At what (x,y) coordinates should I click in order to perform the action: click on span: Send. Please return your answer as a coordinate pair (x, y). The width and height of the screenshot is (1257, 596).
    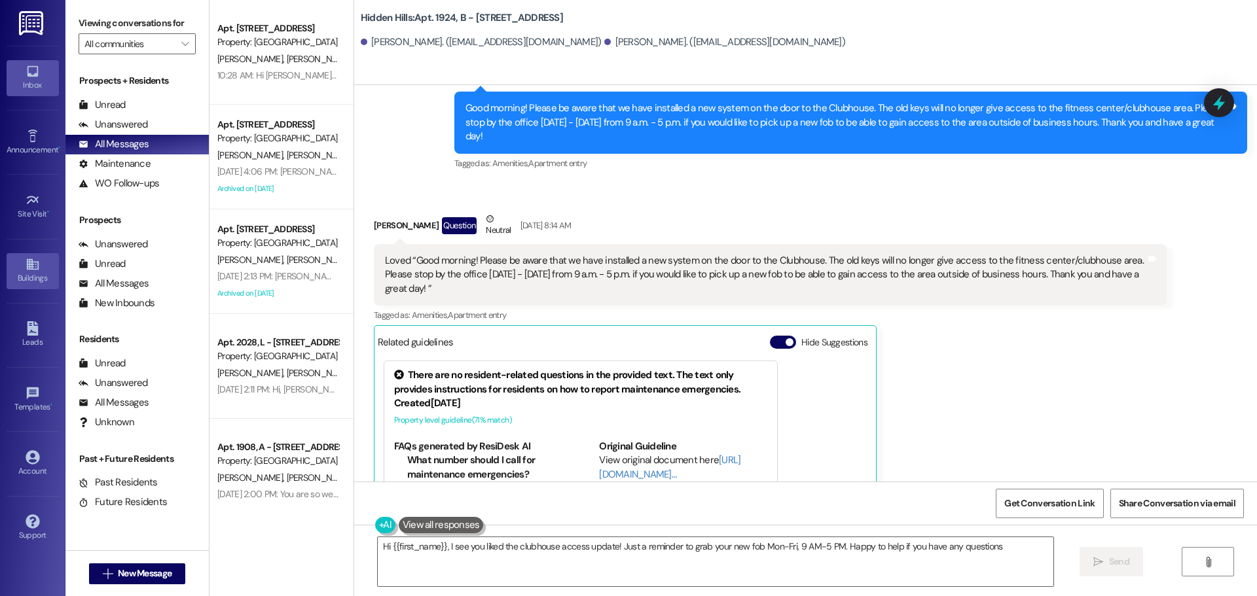
    Looking at the image, I should click on (1118, 562).